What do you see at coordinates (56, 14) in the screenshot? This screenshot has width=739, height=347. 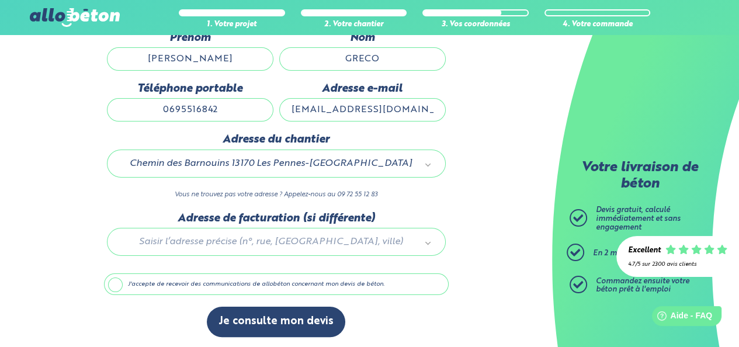 I see `span: Aide - FAQ` at bounding box center [56, 14].